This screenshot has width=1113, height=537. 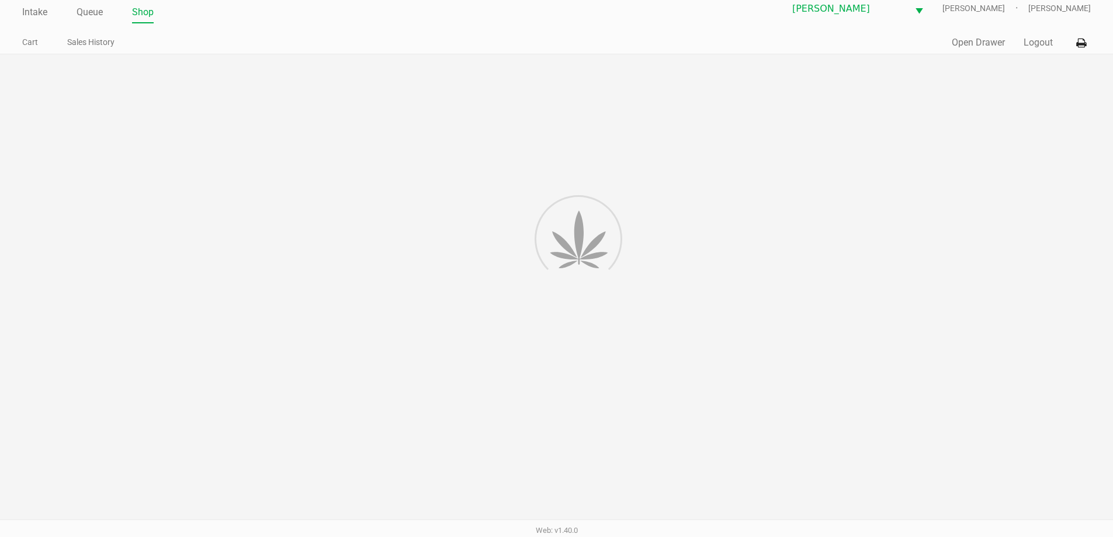 What do you see at coordinates (978, 43) in the screenshot?
I see `button: Open Drawer` at bounding box center [978, 43].